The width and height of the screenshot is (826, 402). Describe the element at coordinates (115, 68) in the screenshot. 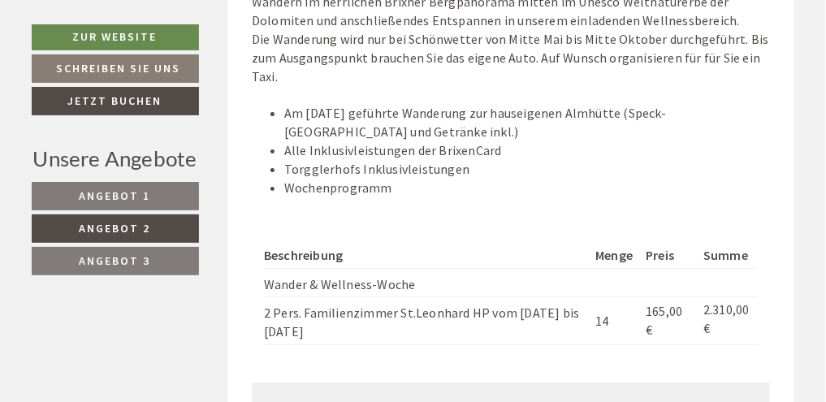

I see `a: Schreiben Sie uns` at that location.